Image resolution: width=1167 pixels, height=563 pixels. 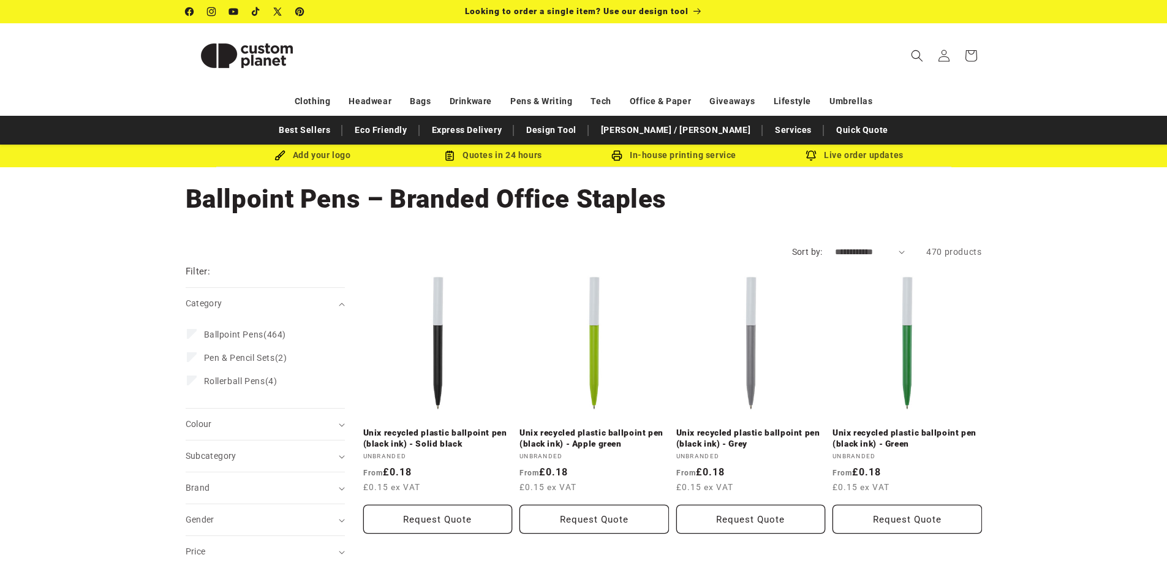 I want to click on a: Drinkware, so click(x=470, y=101).